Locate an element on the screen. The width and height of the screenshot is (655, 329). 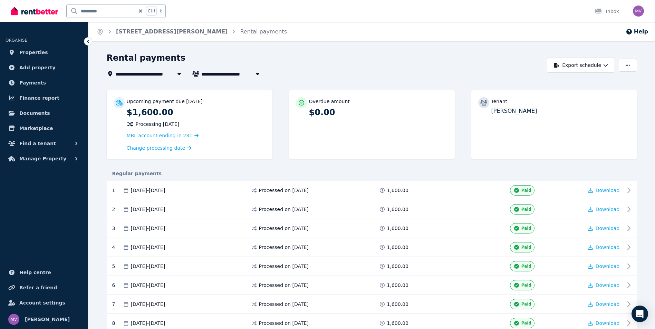
span: Account settings is located at coordinates (42, 303).